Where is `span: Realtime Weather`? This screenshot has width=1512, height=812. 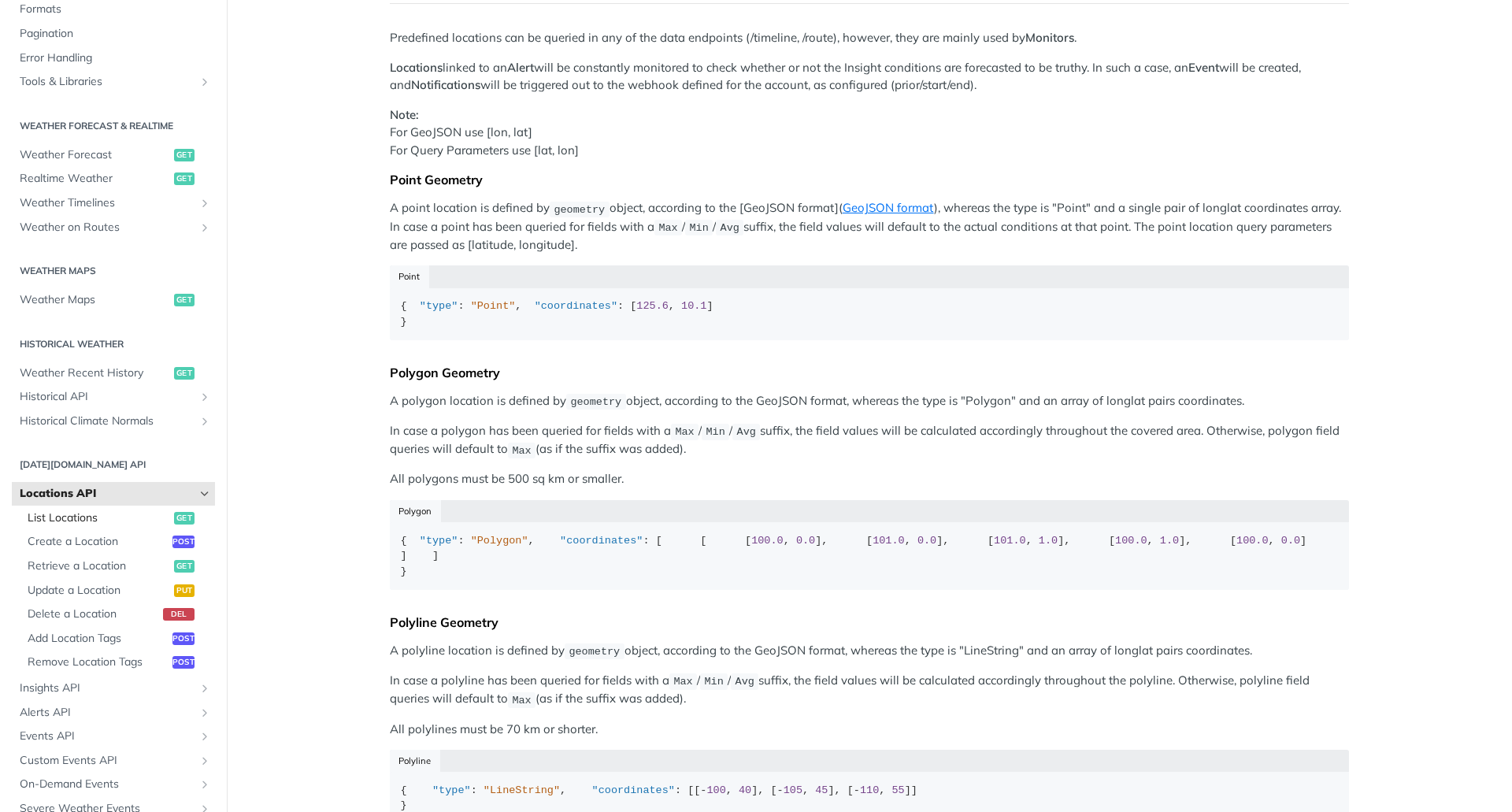
span: Realtime Weather is located at coordinates (95, 179).